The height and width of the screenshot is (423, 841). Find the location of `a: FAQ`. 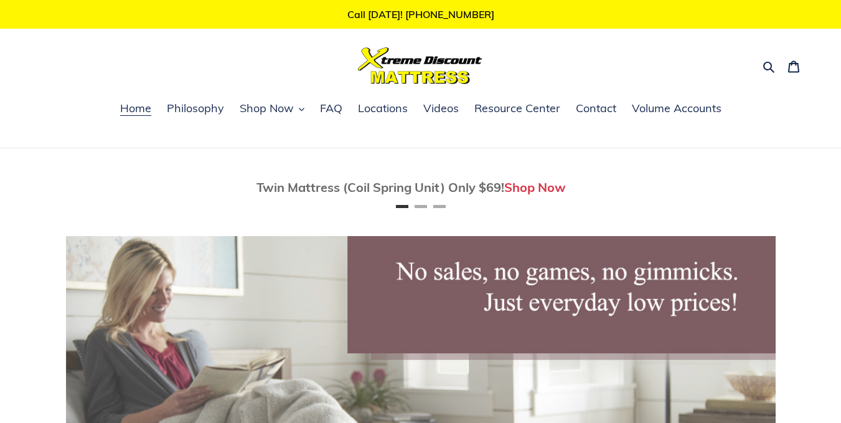

a: FAQ is located at coordinates (331, 109).